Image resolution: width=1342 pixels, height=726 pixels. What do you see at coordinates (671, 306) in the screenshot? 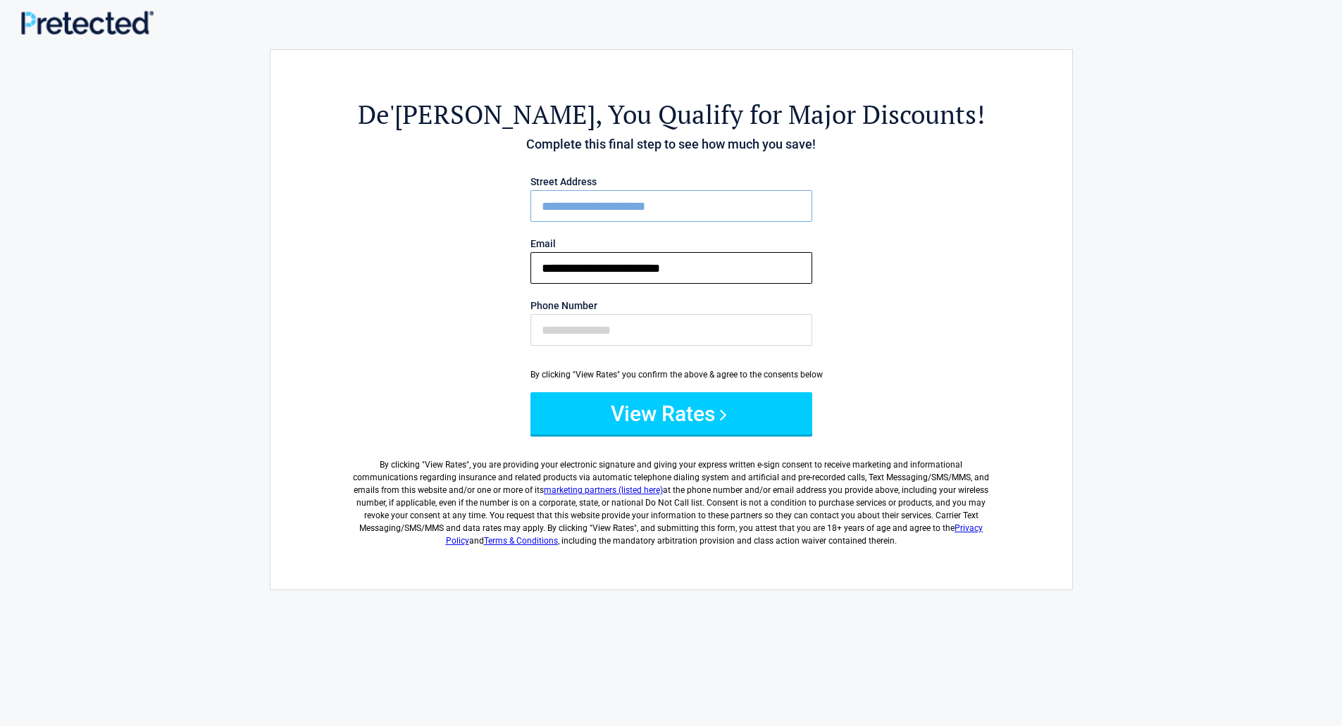
I see `label: Phone Number` at bounding box center [671, 306].